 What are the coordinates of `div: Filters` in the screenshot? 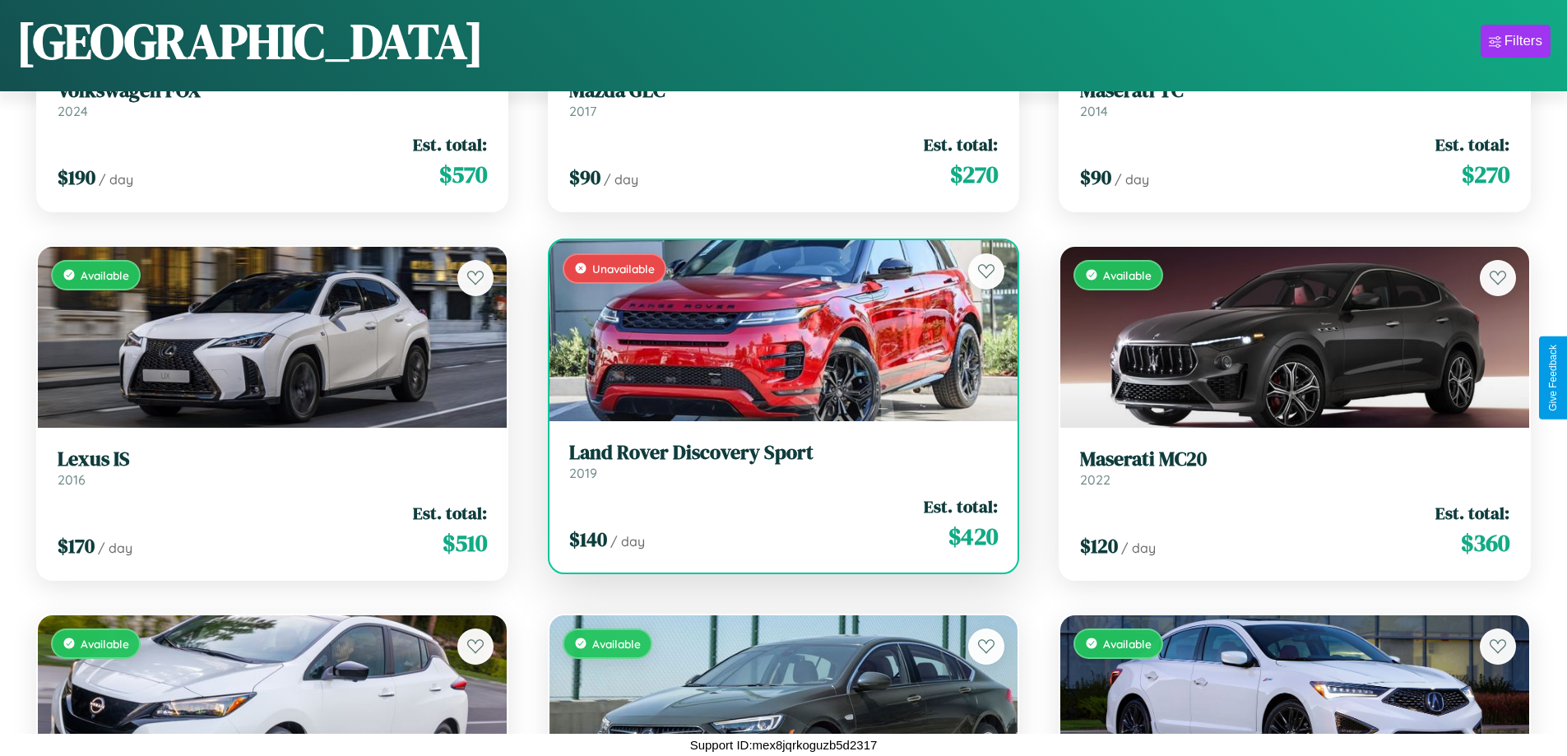 It's located at (1524, 41).